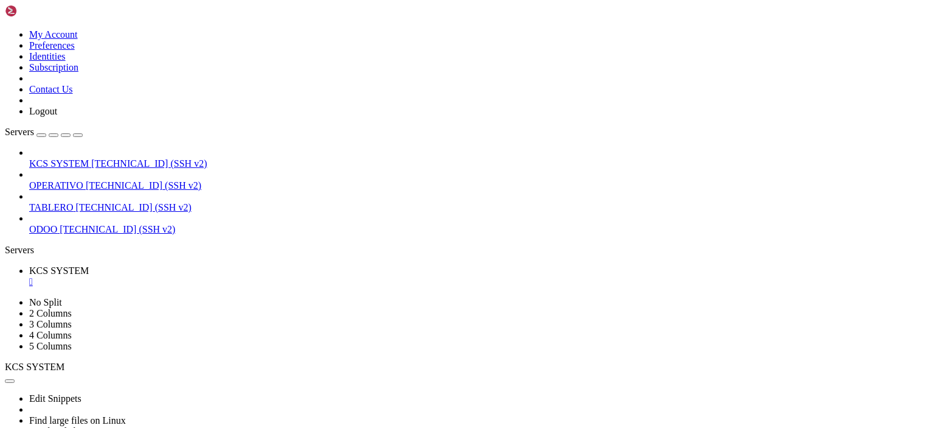  Describe the element at coordinates (390, 92) in the screenshot. I see `x-row: System load: 0.0 Processes: 174` at that location.